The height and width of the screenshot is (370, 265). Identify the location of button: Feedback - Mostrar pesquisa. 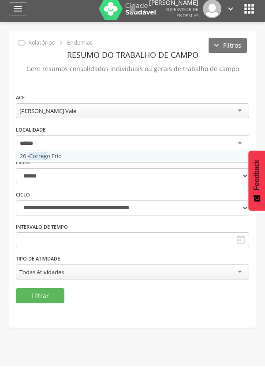
(257, 185).